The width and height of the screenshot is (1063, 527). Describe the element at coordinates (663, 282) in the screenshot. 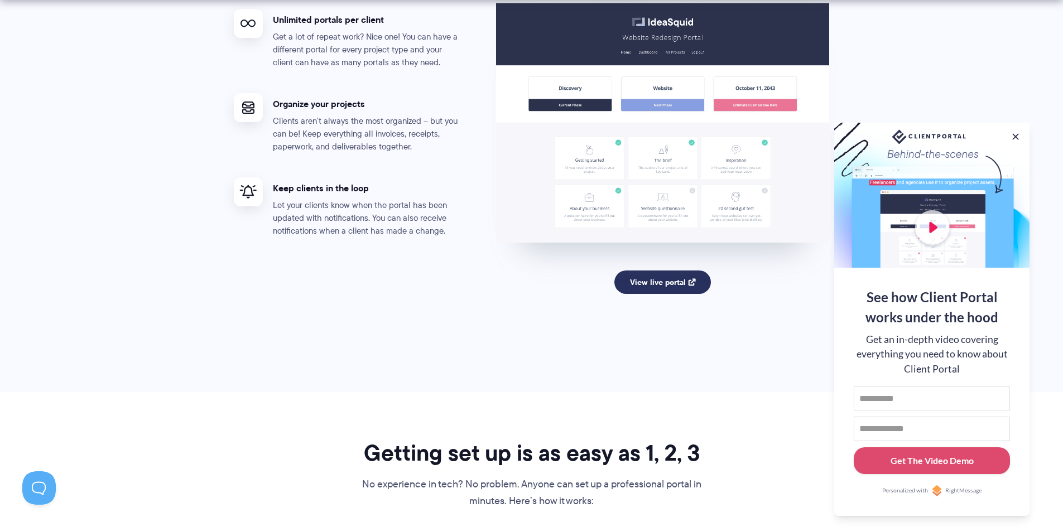

I see `a: View live portal` at that location.